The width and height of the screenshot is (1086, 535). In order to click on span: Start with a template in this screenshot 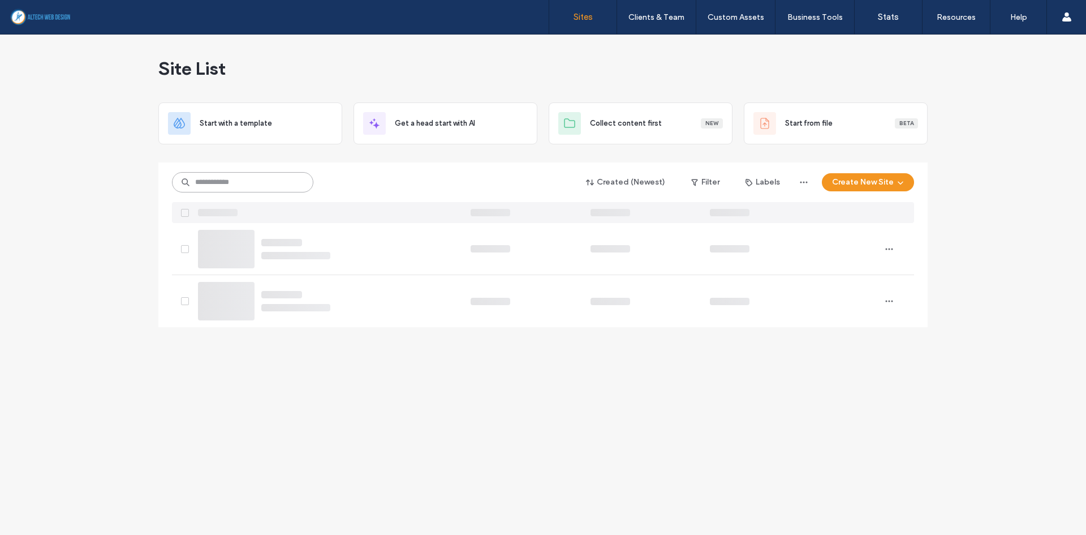, I will do `click(236, 123)`.